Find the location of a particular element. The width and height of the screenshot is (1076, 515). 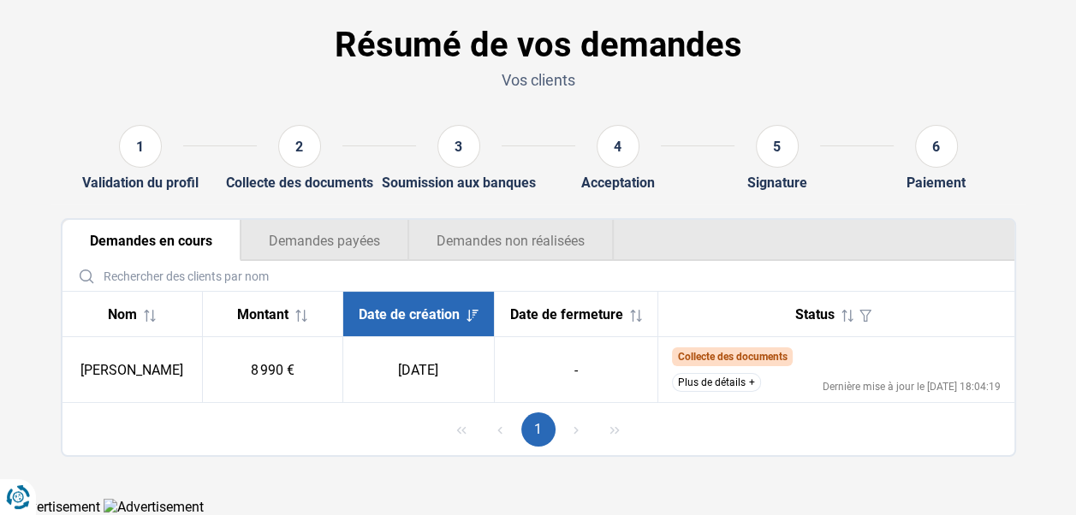

span: Nom is located at coordinates (122, 314).